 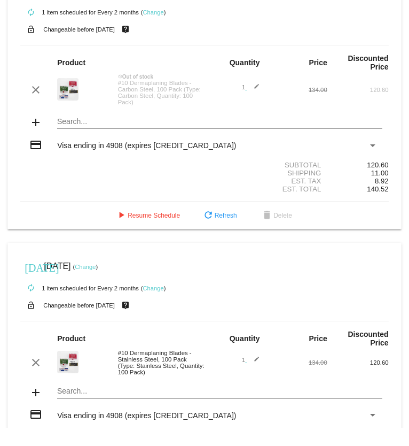 What do you see at coordinates (220, 215) in the screenshot?
I see `span: Refresh` at bounding box center [220, 215].